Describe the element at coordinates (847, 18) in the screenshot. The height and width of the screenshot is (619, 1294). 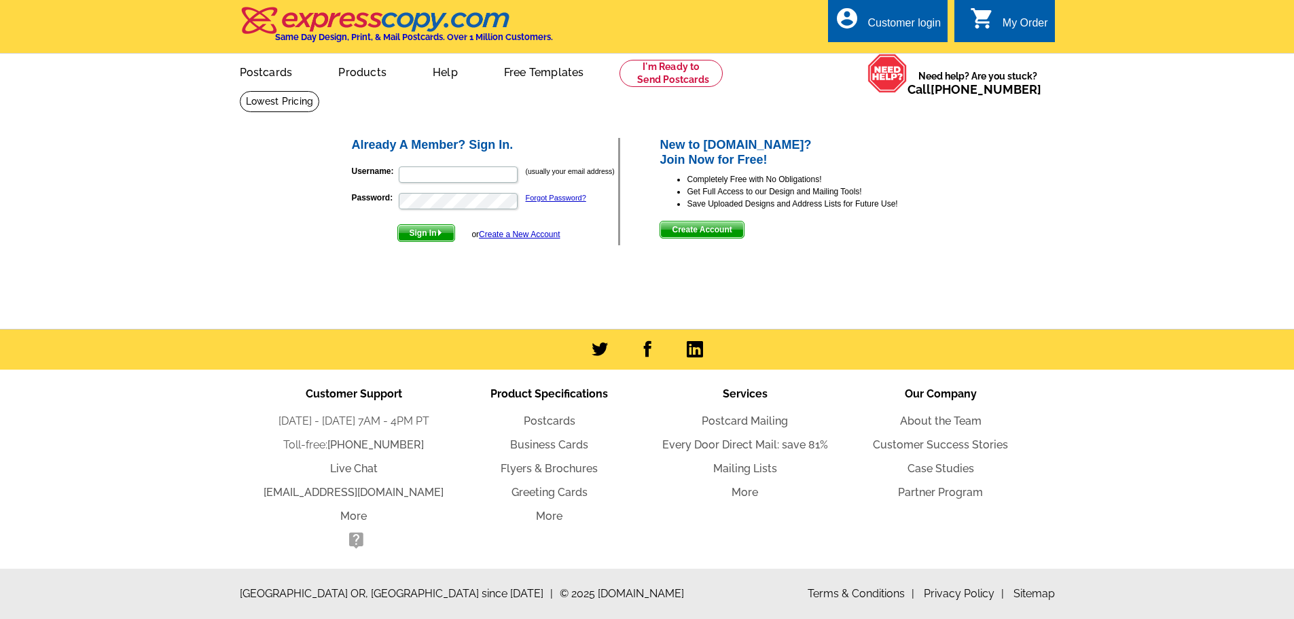
I see `i: account_circle` at that location.